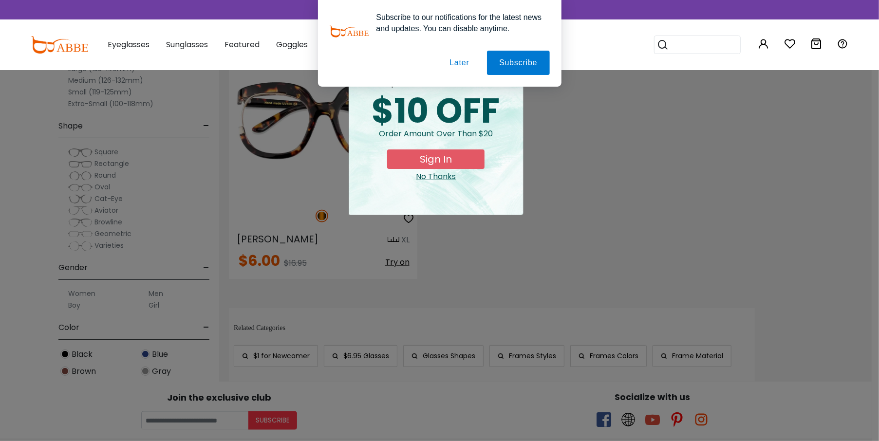 The image size is (879, 441). What do you see at coordinates (518, 63) in the screenshot?
I see `button: Subscribe` at bounding box center [518, 63].